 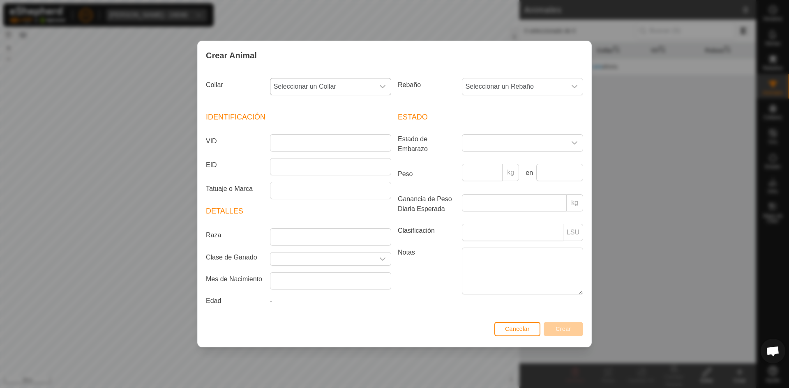 I want to click on label: Raza, so click(x=235, y=236).